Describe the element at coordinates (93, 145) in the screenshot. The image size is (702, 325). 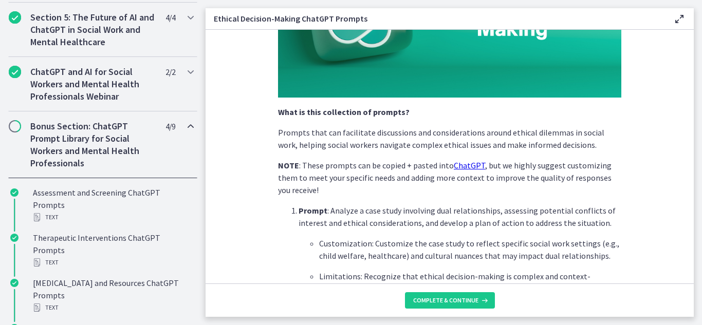
I see `h2: Bonus Section: ChatGPT Prompt Library for Social Workers and Mental Health Professionals` at that location.